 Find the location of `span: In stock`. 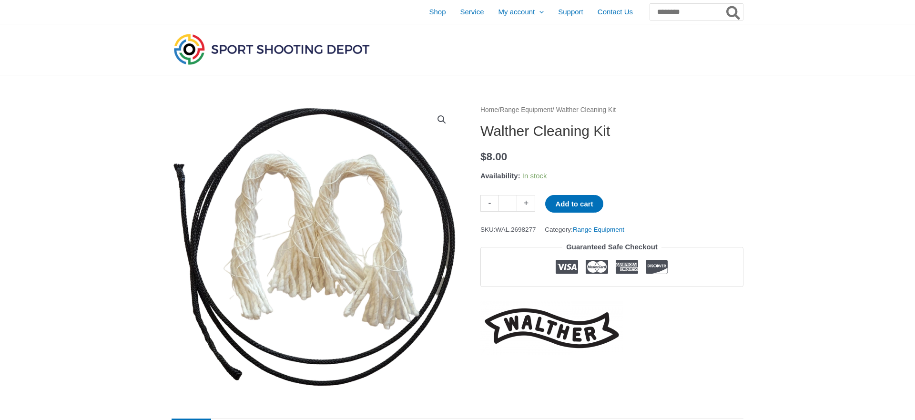

span: In stock is located at coordinates (535, 175).